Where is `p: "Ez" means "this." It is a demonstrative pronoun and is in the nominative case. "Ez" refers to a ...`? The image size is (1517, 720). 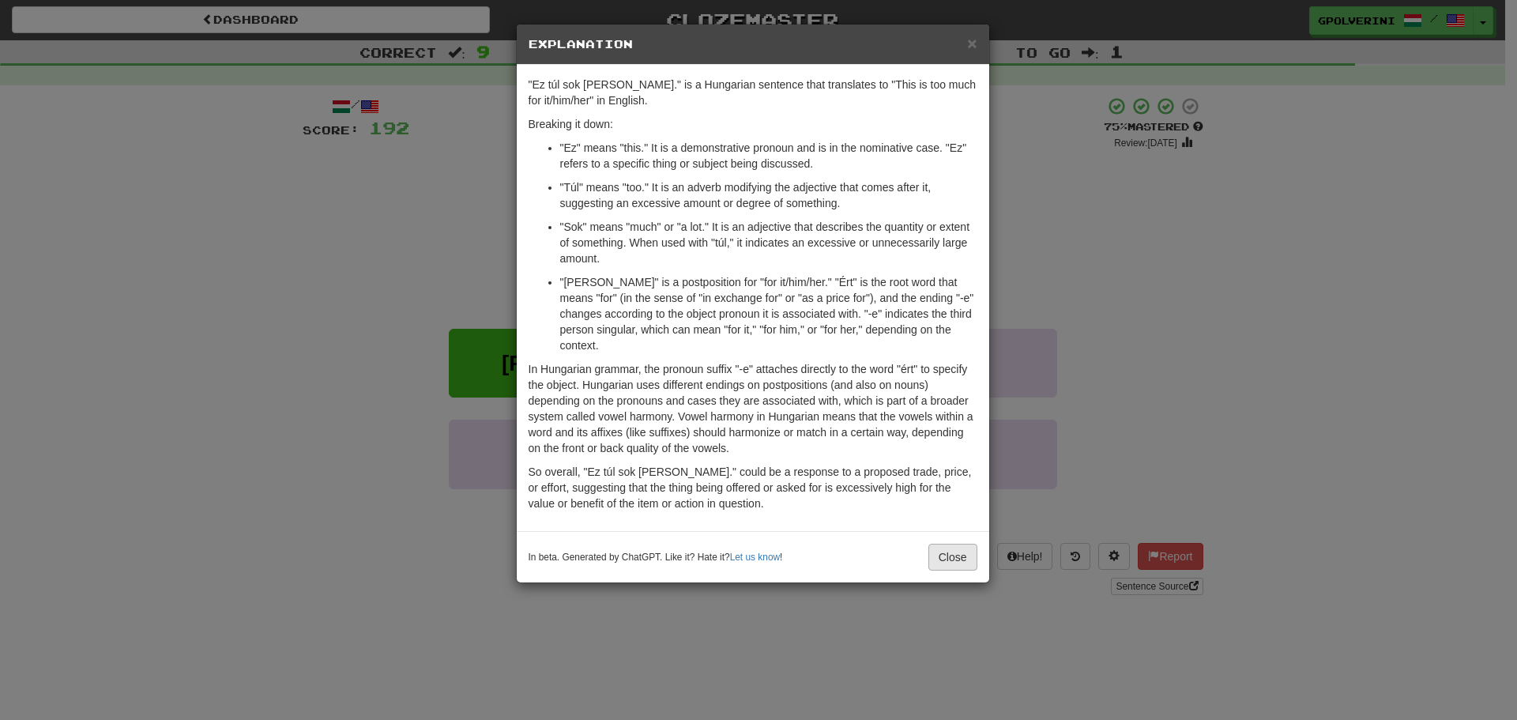 p: "Ez" means "this." It is a demonstrative pronoun and is in the nominative case. "Ez" refers to a ... is located at coordinates (769, 156).